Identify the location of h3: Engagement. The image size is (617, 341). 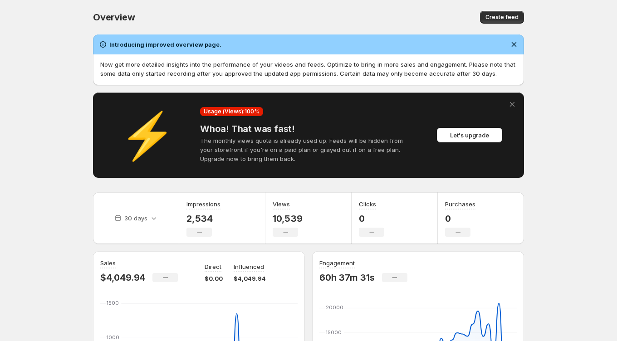
(337, 263).